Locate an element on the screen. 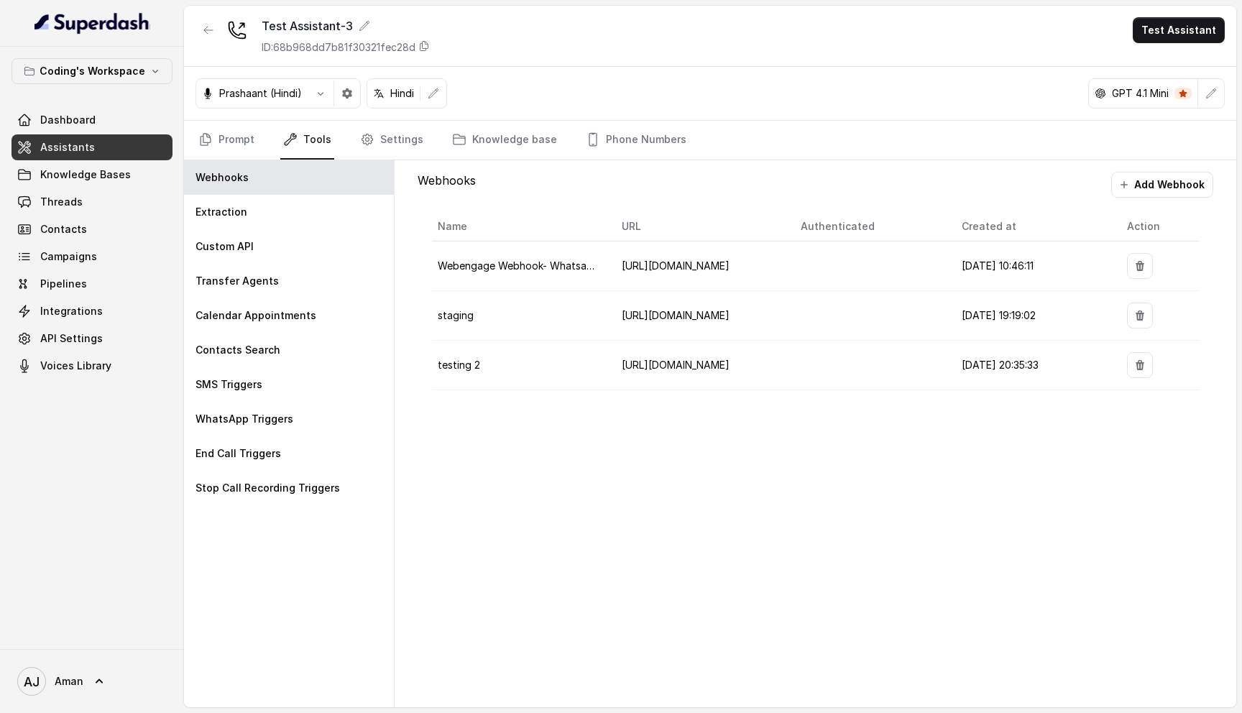 The width and height of the screenshot is (1242, 713). a: Aman is located at coordinates (92, 681).